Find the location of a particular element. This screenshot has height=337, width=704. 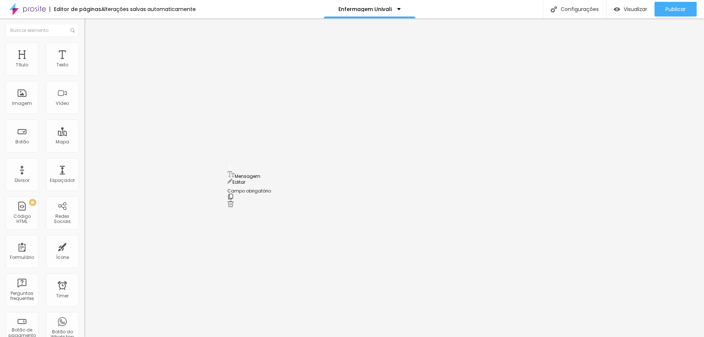

div: Mapa is located at coordinates (62, 142).